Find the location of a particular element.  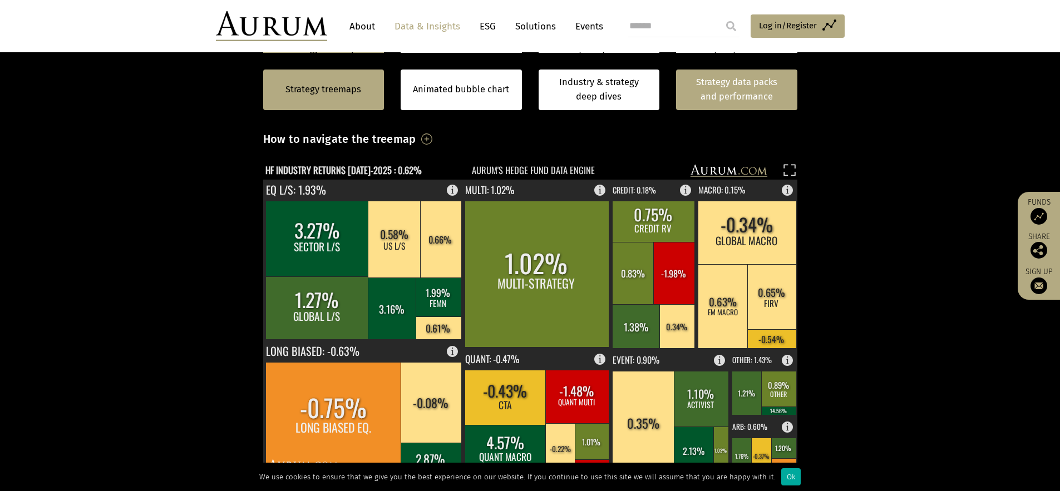

div: Ok is located at coordinates (791, 477).